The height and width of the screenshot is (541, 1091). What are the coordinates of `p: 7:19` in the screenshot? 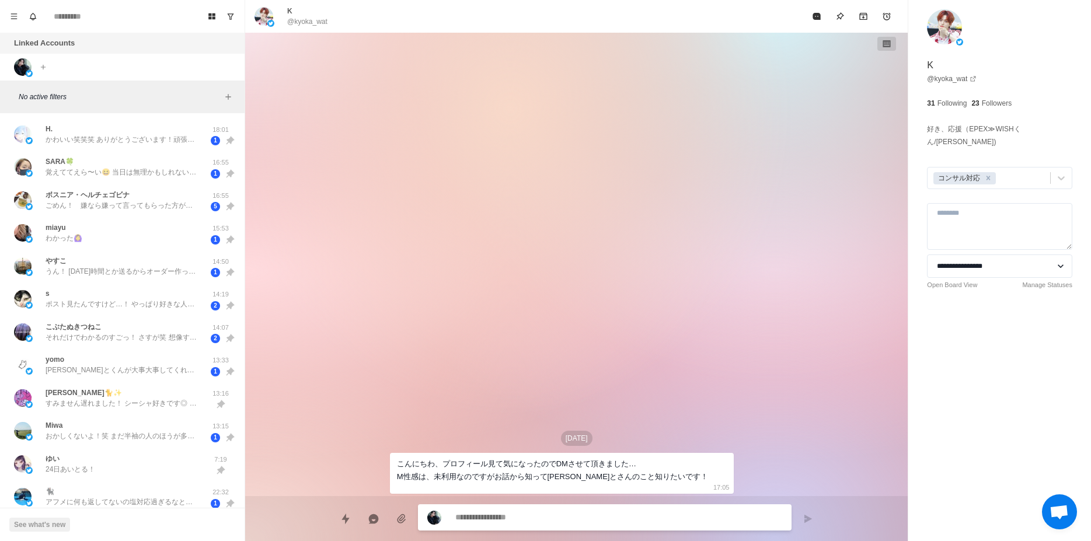 It's located at (221, 459).